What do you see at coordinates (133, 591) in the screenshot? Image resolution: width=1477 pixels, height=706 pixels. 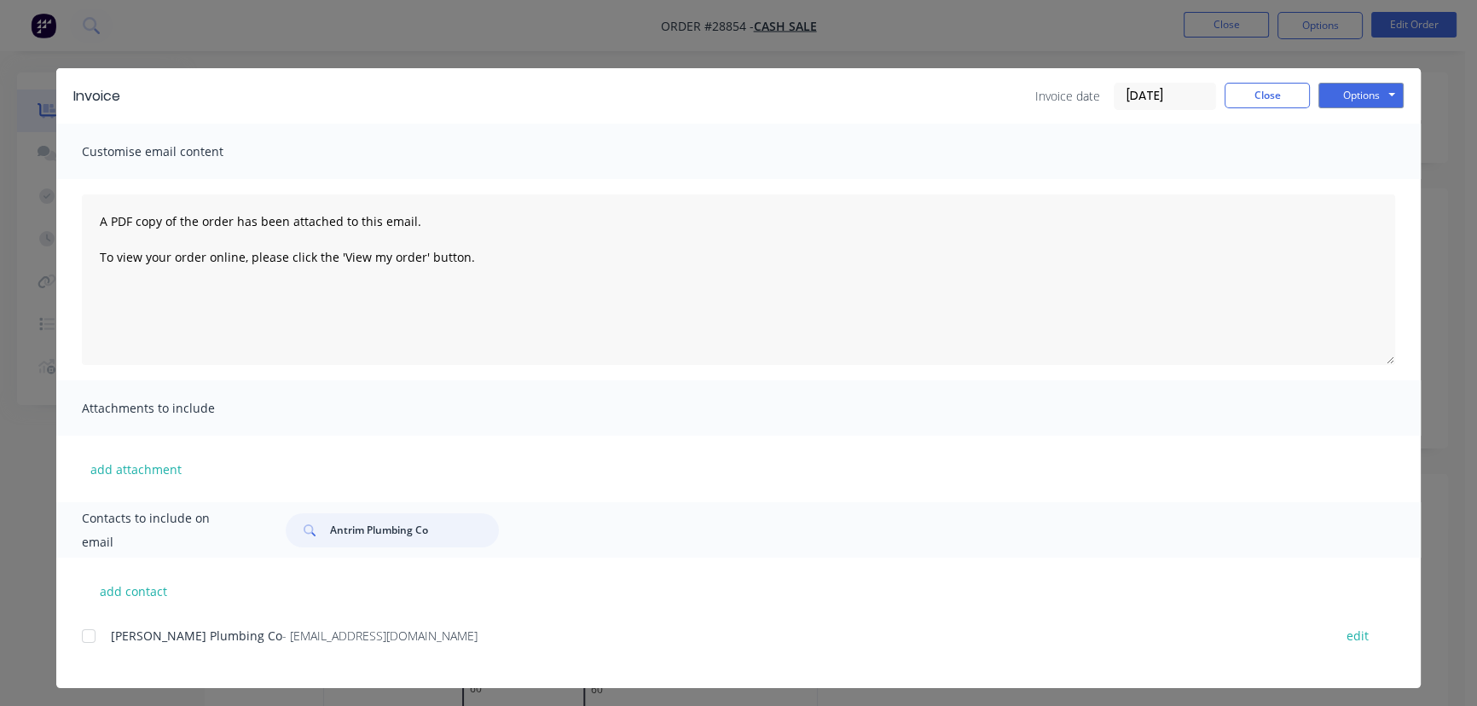 I see `button: add contact` at bounding box center [133, 591].